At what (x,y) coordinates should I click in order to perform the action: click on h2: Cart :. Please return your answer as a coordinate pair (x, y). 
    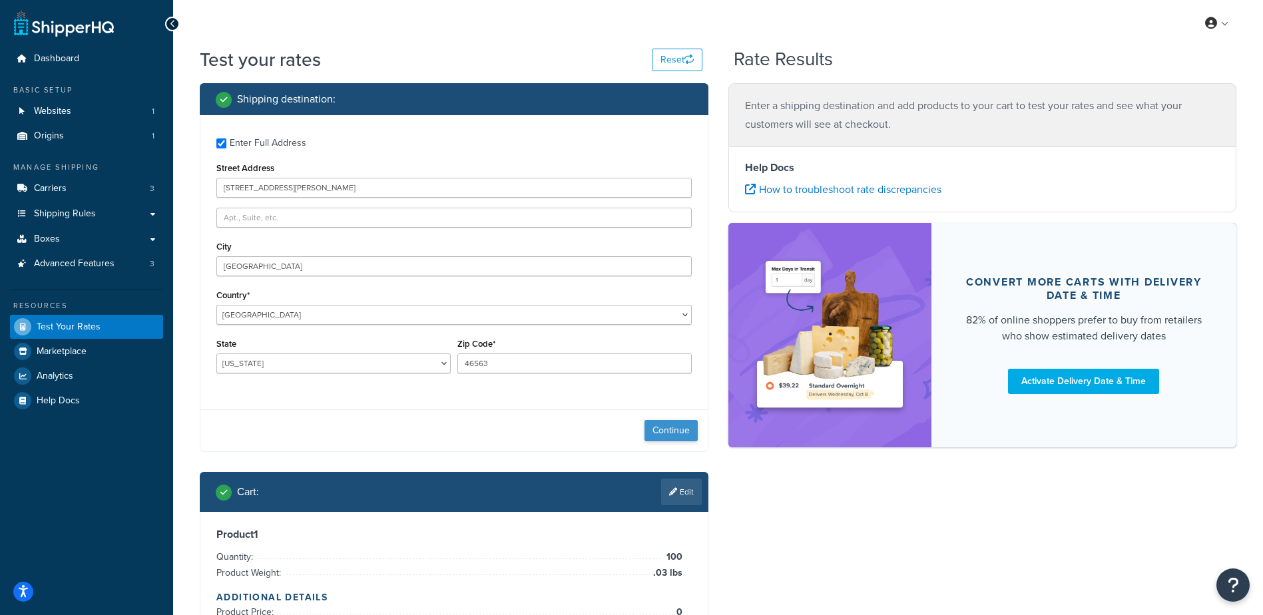
    Looking at the image, I should click on (248, 492).